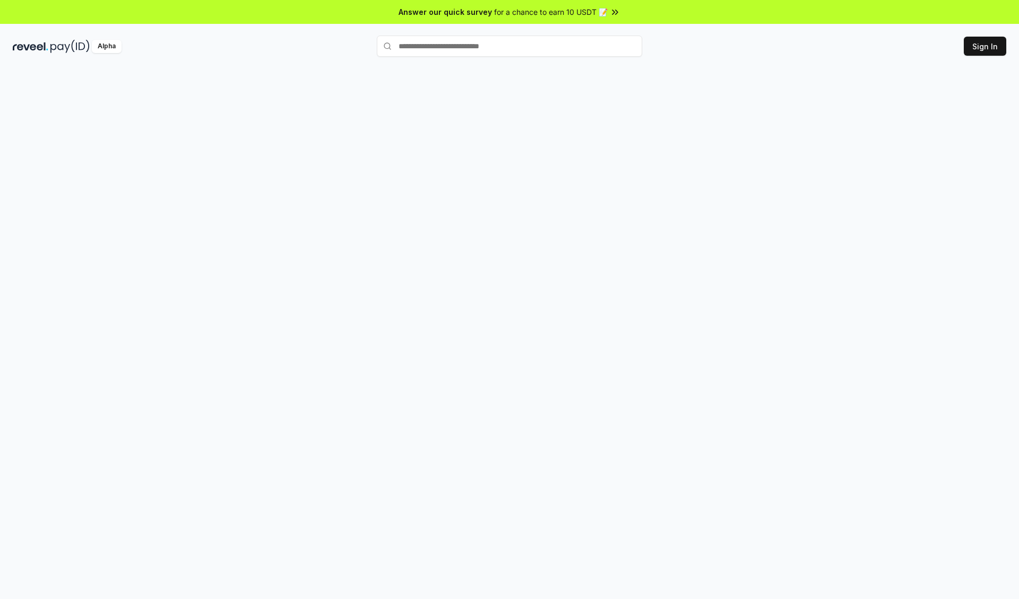  I want to click on img: reveel_dark, so click(30, 46).